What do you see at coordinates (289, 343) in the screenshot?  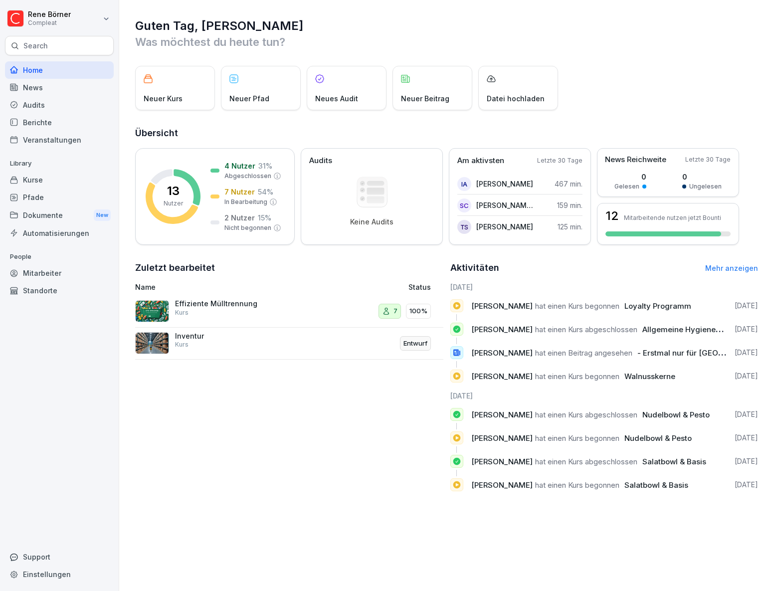 I see `a: InventurKursEntwurf` at bounding box center [289, 343].